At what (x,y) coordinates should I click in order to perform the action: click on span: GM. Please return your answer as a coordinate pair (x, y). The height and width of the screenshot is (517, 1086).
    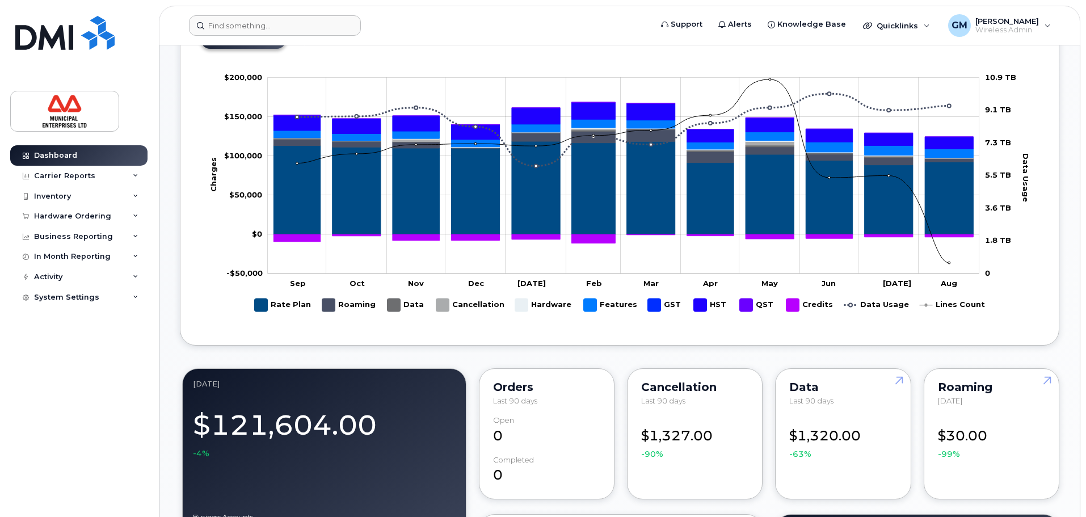
    Looking at the image, I should click on (959, 26).